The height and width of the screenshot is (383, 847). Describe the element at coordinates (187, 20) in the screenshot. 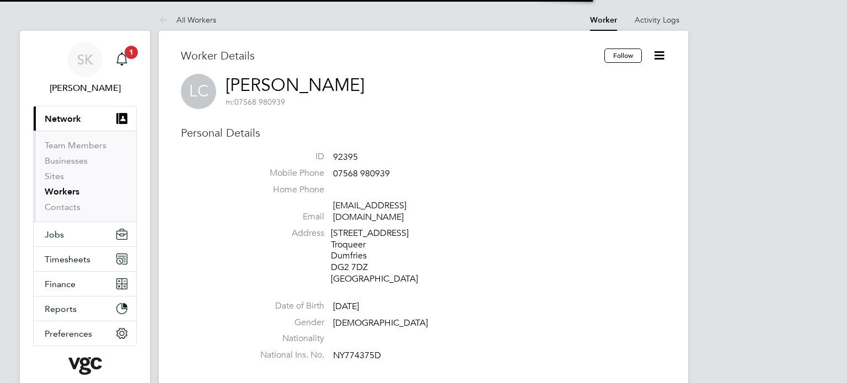

I see `a: All Workers` at that location.